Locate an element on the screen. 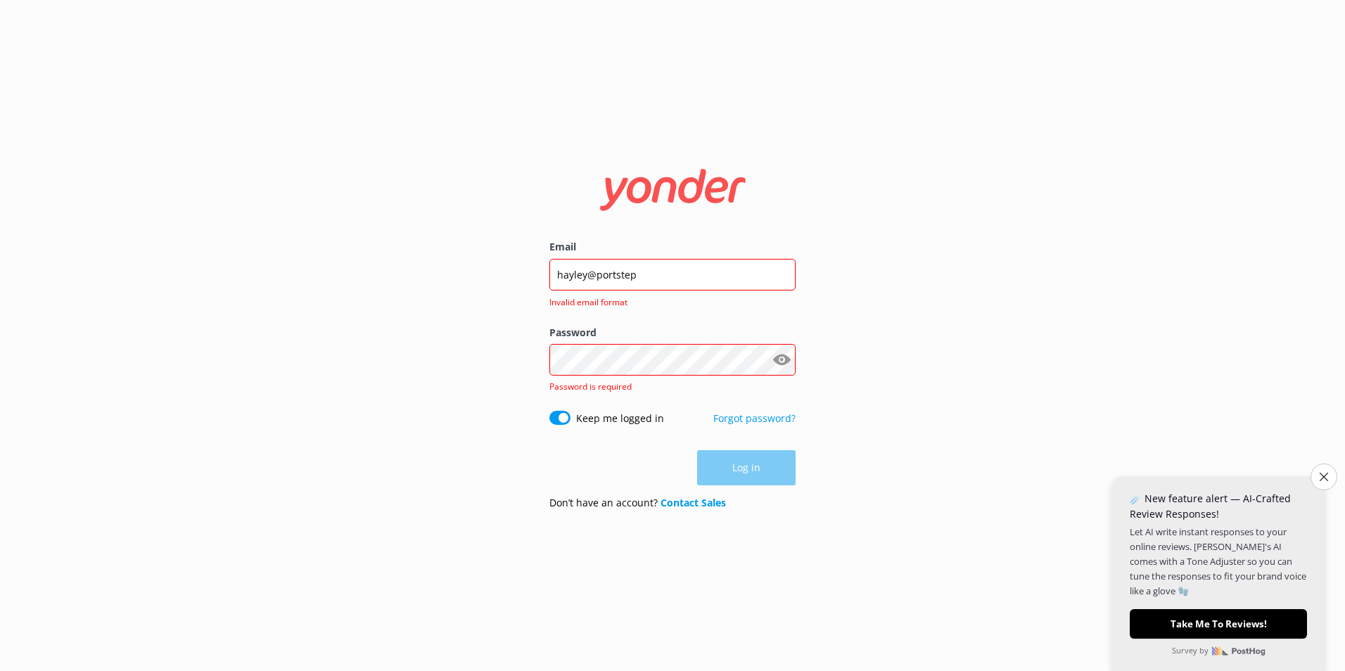  input: user@emailaddress.com is located at coordinates (672, 274).